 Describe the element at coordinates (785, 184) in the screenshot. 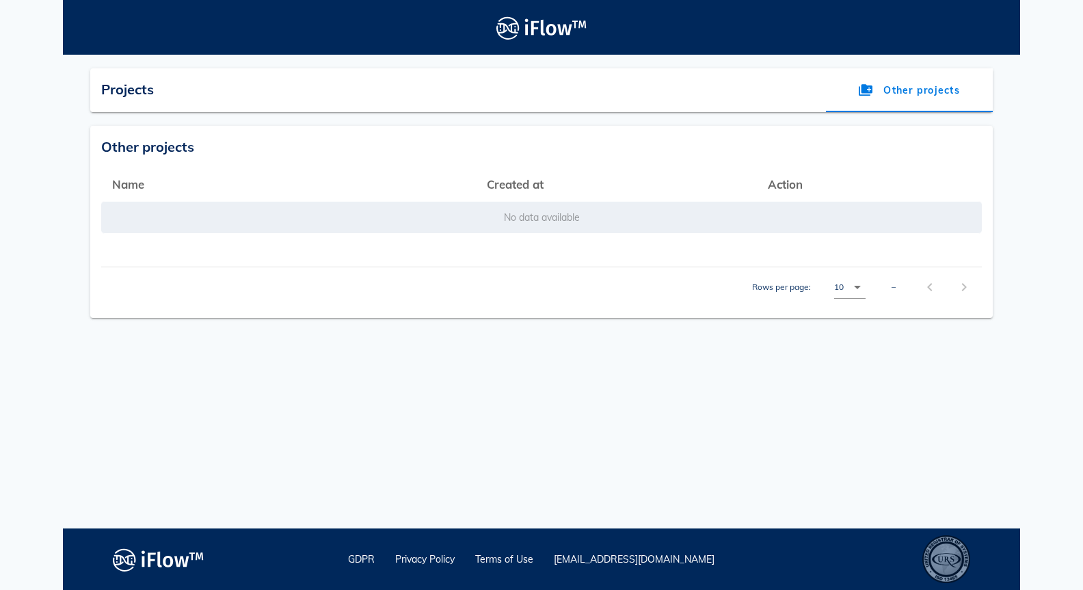

I see `span: Action` at that location.